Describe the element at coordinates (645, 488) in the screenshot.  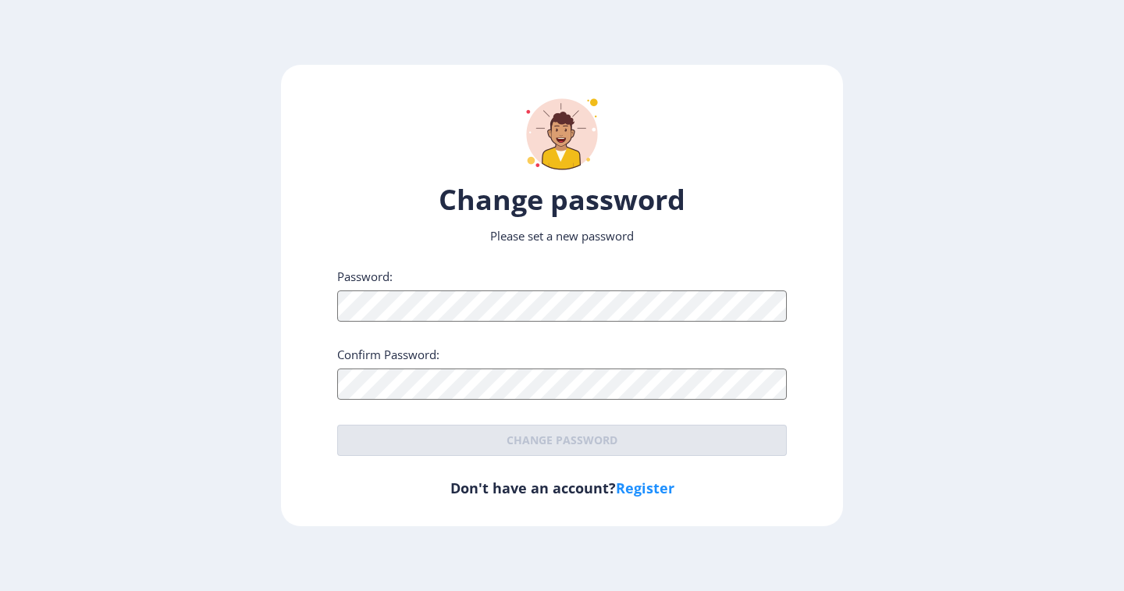
I see `a: Register` at that location.